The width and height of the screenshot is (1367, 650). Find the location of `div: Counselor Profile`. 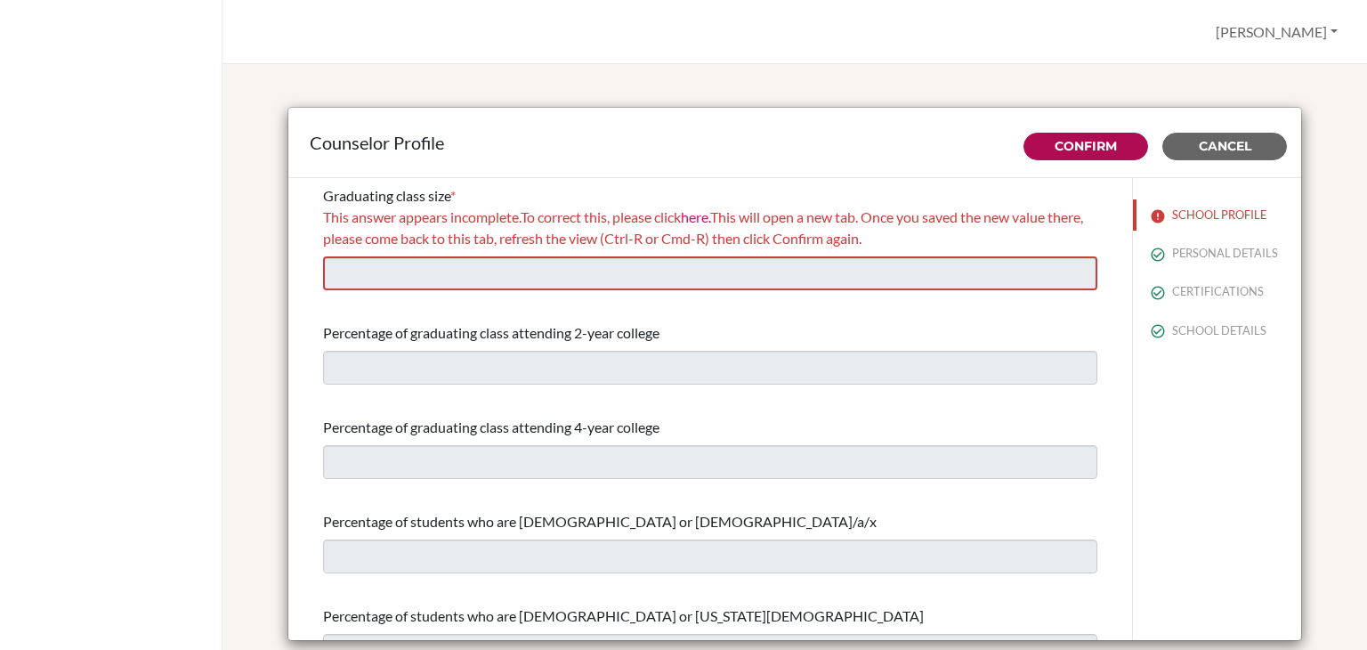

div: Counselor Profile is located at coordinates (795, 142).